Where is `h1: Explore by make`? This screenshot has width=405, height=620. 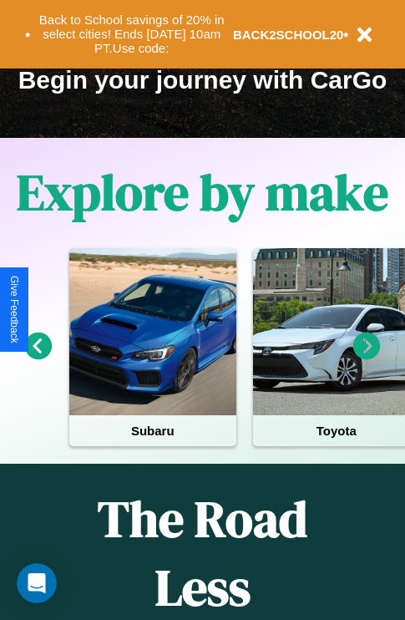 h1: Explore by make is located at coordinates (202, 192).